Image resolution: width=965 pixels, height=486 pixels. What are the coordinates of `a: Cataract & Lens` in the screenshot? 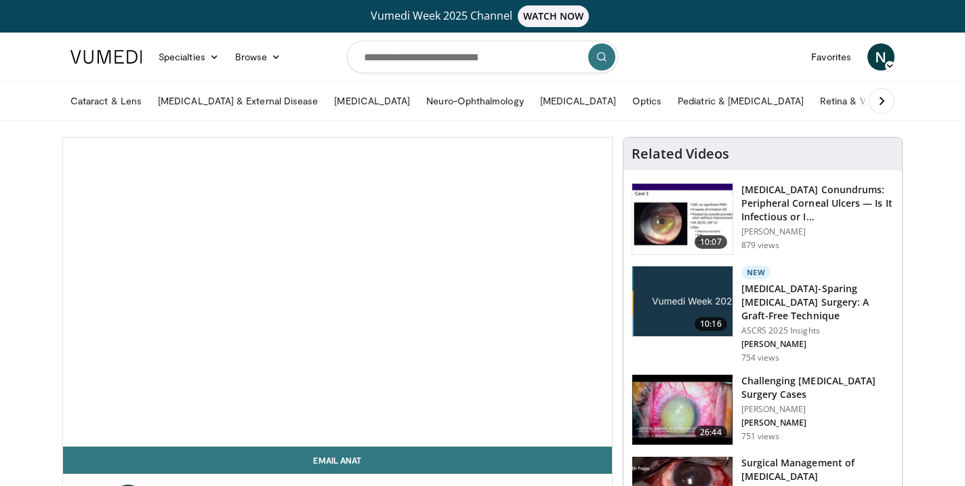 It's located at (106, 101).